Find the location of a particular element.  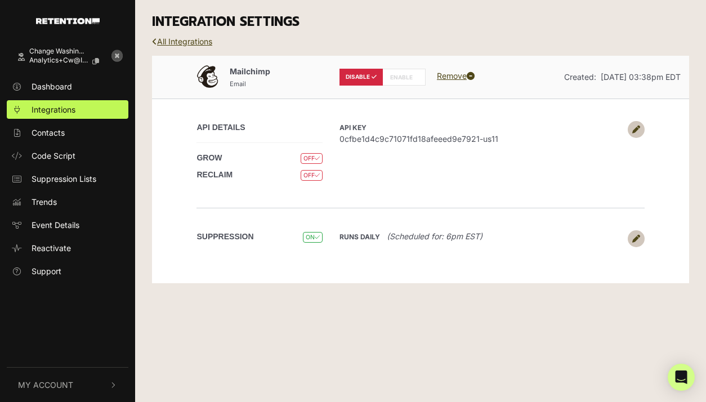

div: Change Washin... is located at coordinates (69, 51).